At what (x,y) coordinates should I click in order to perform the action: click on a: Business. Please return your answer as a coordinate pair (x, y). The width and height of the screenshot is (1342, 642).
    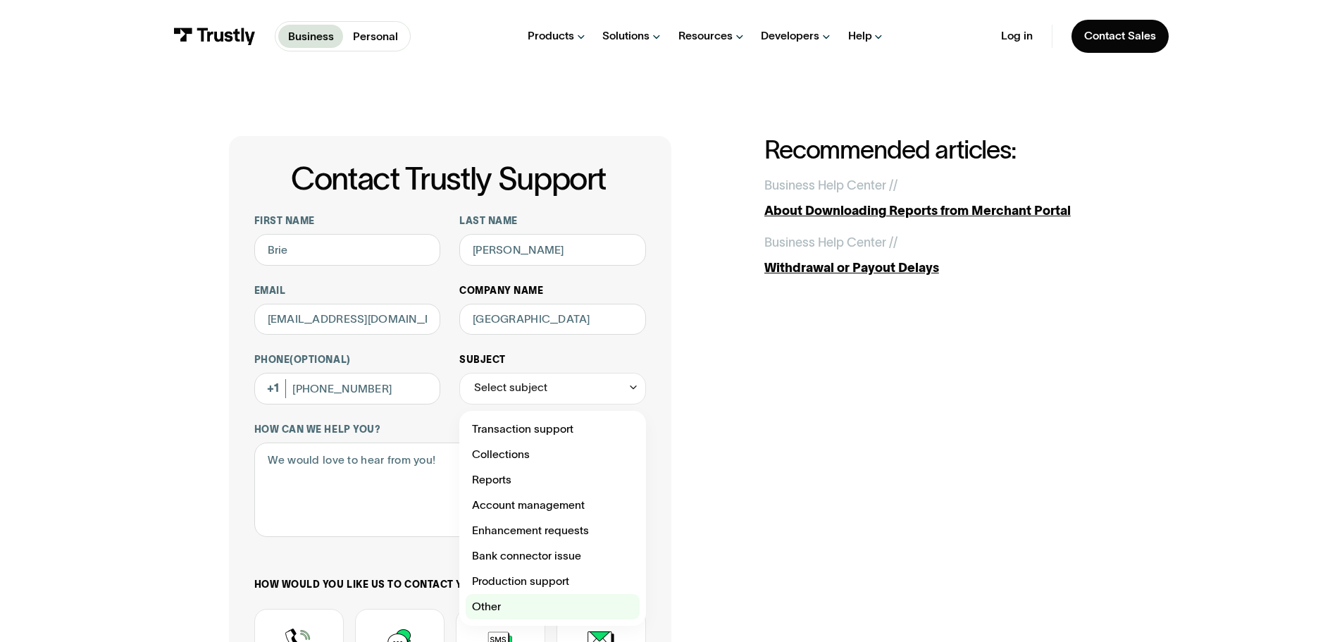
    Looking at the image, I should click on (311, 36).